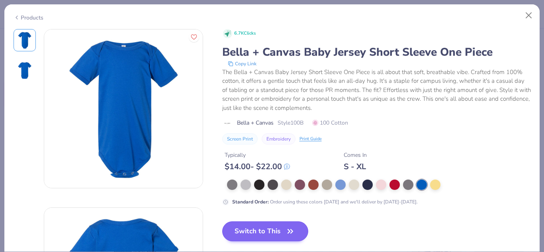  Describe the element at coordinates (278, 139) in the screenshot. I see `button: Embroidery` at that location.